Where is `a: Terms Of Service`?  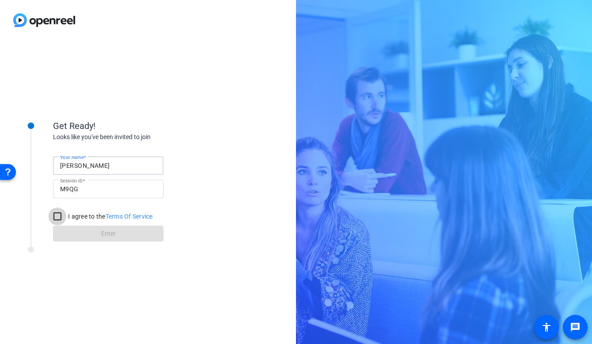 a: Terms Of Service is located at coordinates (129, 217).